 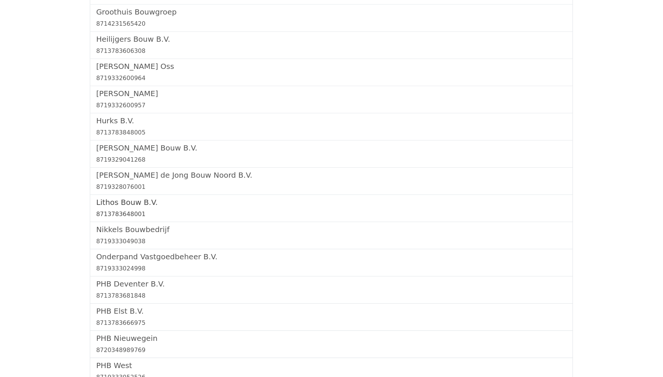 I want to click on h5: PHB West, so click(x=332, y=366).